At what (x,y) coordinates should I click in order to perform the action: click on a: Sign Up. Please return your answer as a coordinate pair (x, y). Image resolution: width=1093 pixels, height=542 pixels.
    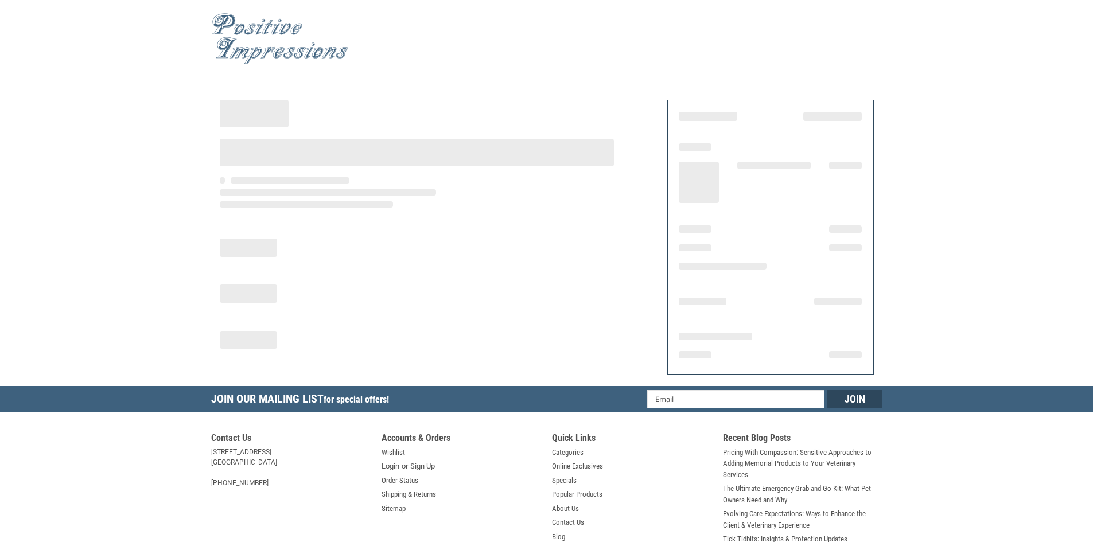
    Looking at the image, I should click on (422, 466).